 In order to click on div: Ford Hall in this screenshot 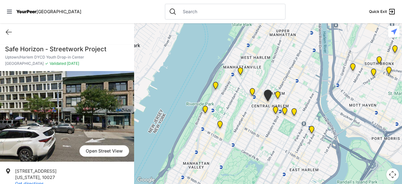, I will do `click(205, 111)`.